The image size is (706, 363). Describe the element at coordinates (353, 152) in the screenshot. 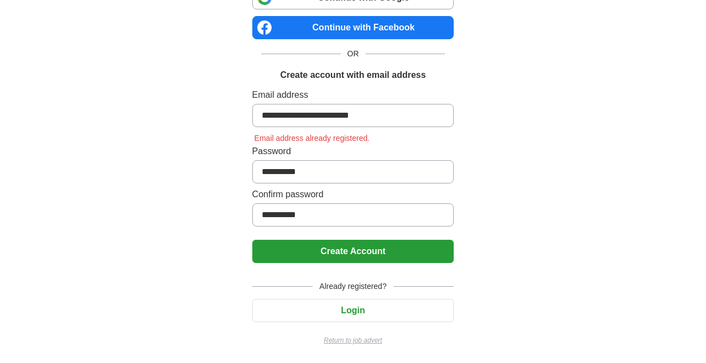

I see `label: Password` at that location.